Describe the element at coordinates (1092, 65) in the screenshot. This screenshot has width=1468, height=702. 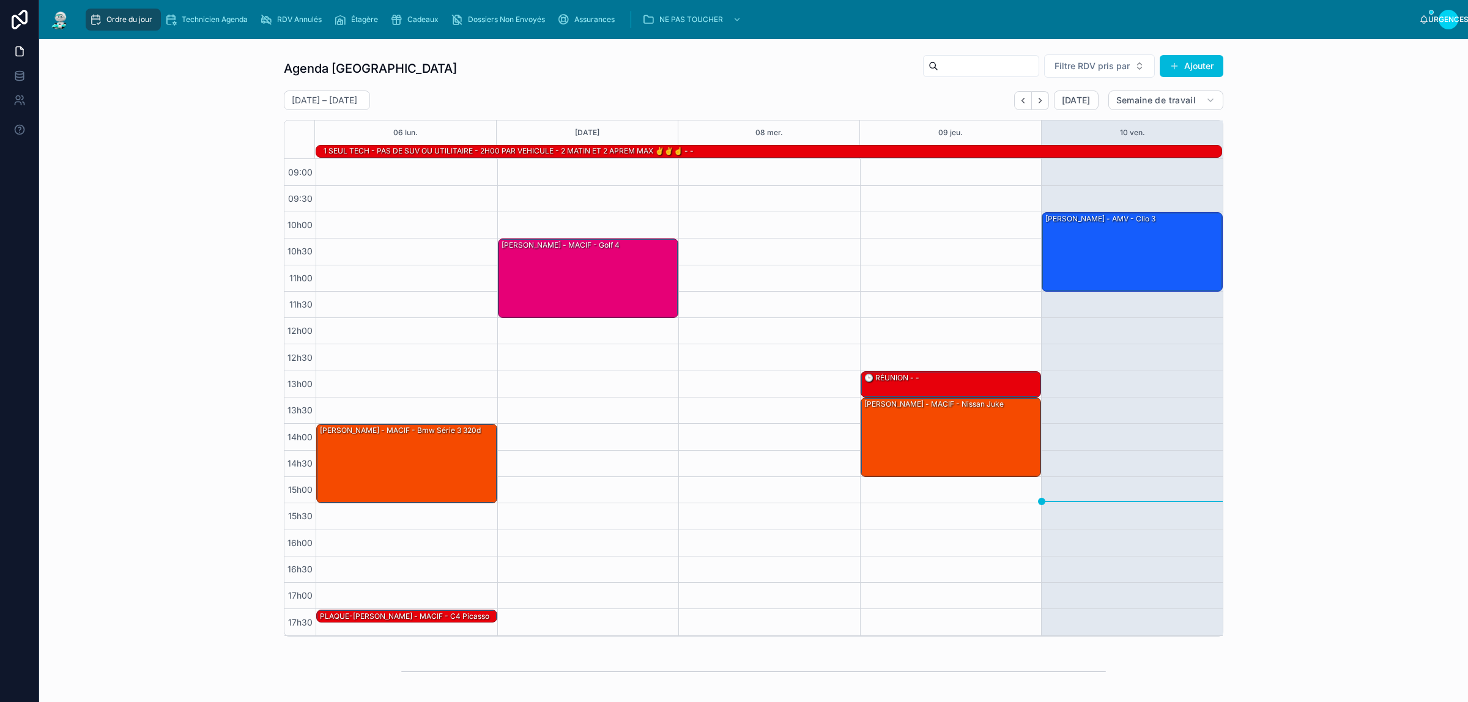
I see `font: Filtre RDV pris par` at that location.